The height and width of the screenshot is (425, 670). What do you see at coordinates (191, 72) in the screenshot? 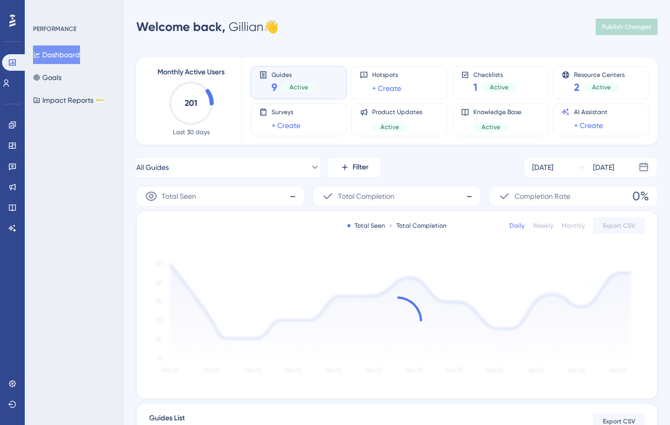
I see `span: Monthly Active Users` at bounding box center [191, 72].